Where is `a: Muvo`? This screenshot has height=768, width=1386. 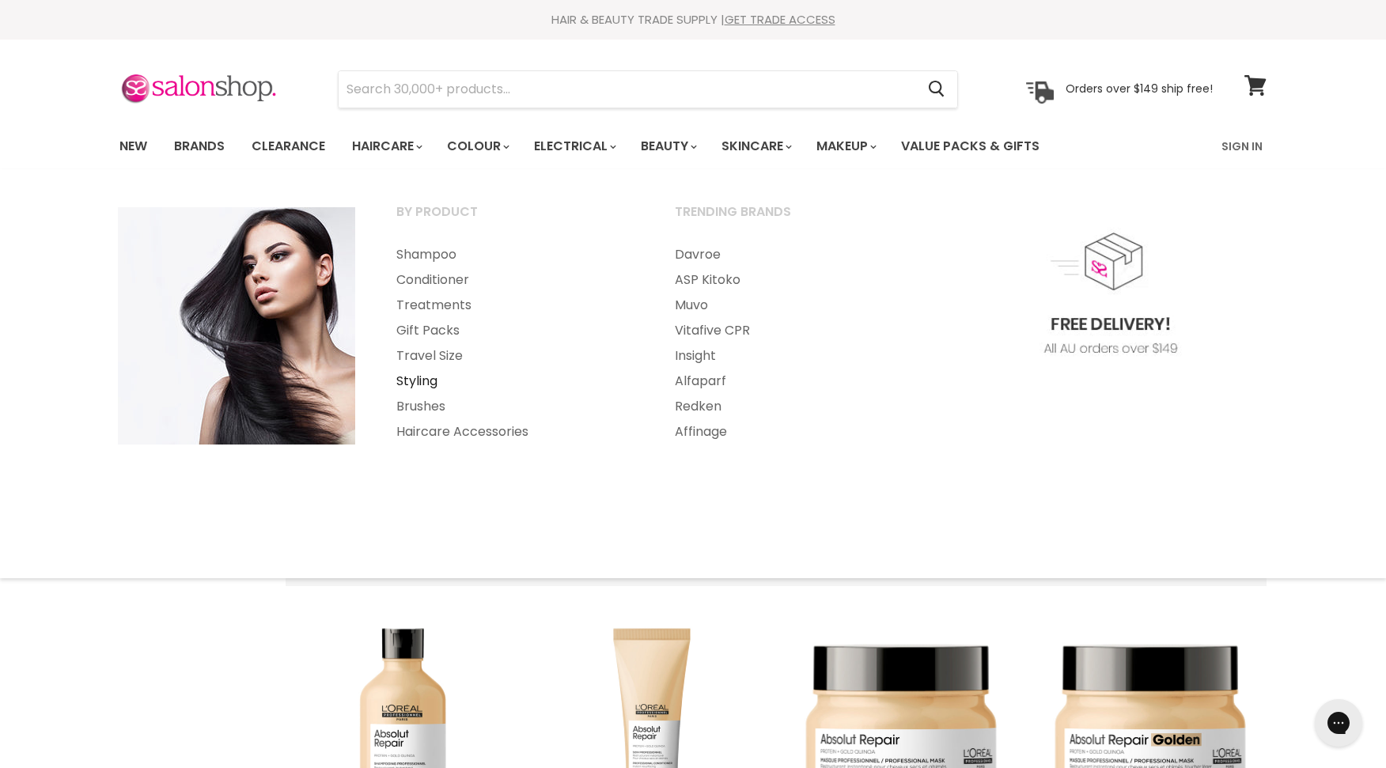 a: Muvo is located at coordinates (793, 305).